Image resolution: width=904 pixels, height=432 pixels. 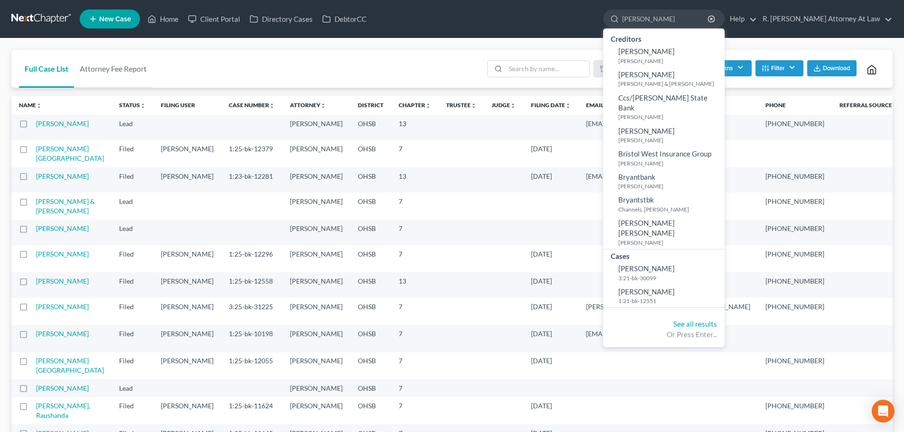 What do you see at coordinates (415, 105) in the screenshot?
I see `a: Chapterunfold_more` at bounding box center [415, 105].